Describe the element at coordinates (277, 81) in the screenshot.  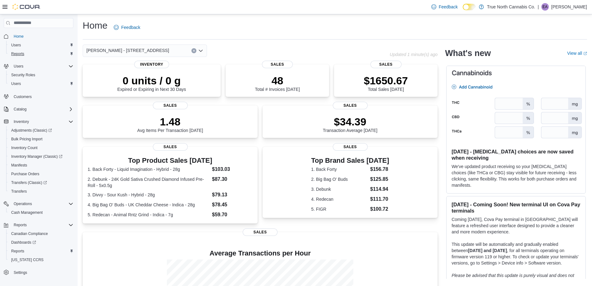
I see `p: 48` at that location.